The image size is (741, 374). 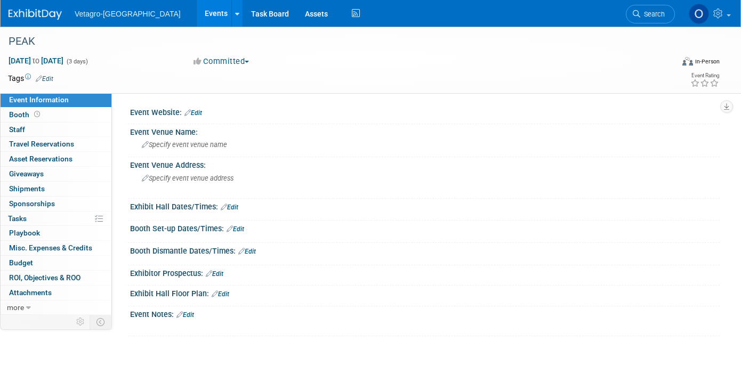 I want to click on div: Event Notes:, so click(x=425, y=313).